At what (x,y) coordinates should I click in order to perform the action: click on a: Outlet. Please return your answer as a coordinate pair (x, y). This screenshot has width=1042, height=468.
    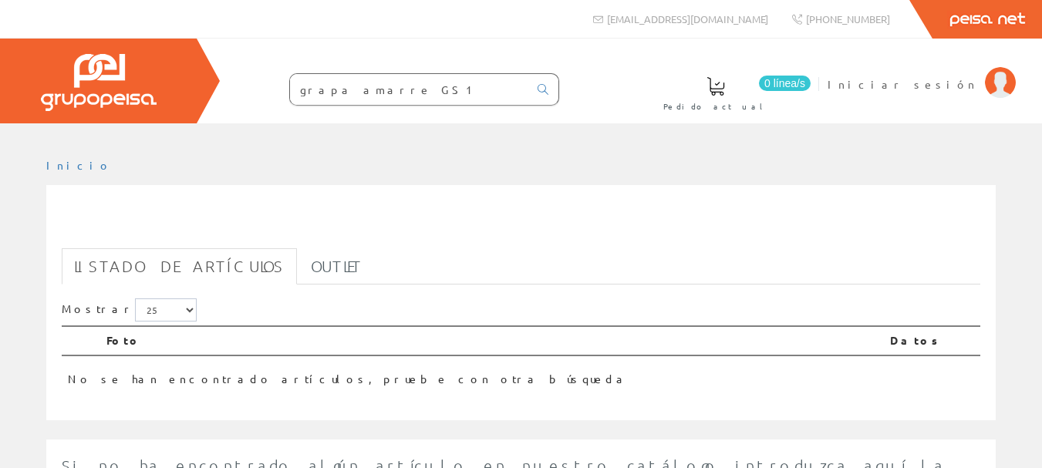
    Looking at the image, I should click on (336, 266).